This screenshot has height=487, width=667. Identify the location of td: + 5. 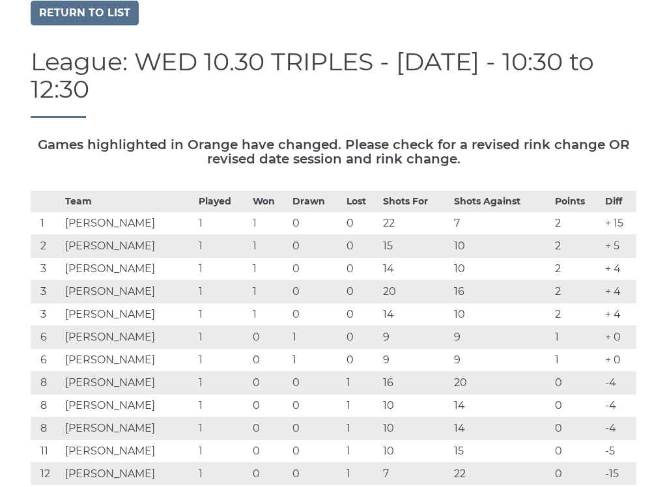
(619, 245).